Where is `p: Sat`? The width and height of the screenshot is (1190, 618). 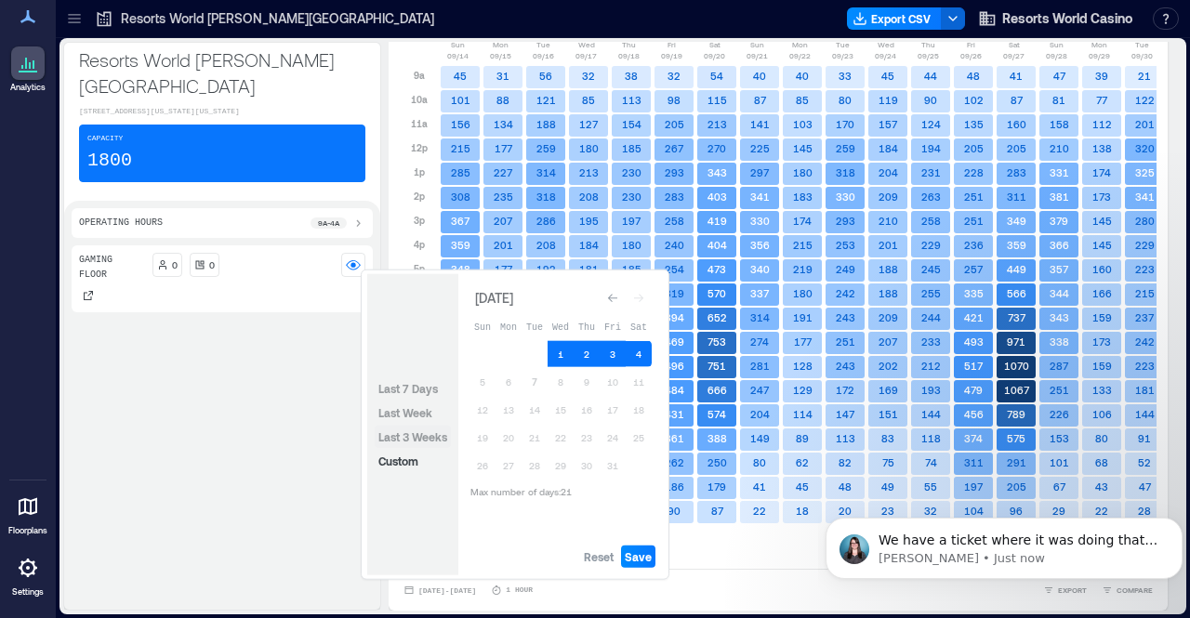 p: Sat is located at coordinates (715, 45).